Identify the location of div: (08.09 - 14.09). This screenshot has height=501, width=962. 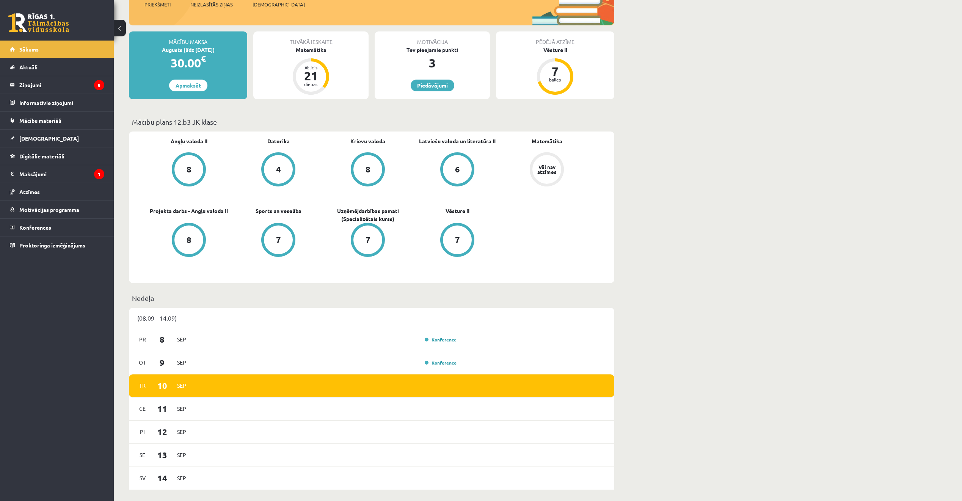
(372, 318).